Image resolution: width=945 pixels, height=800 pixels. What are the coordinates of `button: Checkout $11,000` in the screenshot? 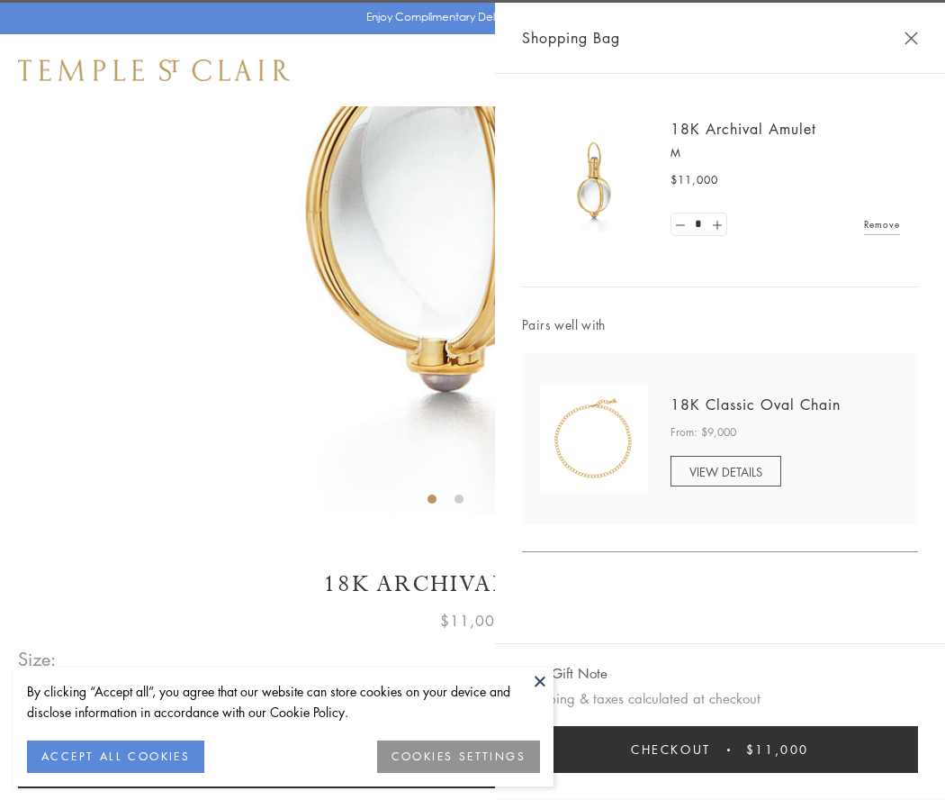 It's located at (720, 749).